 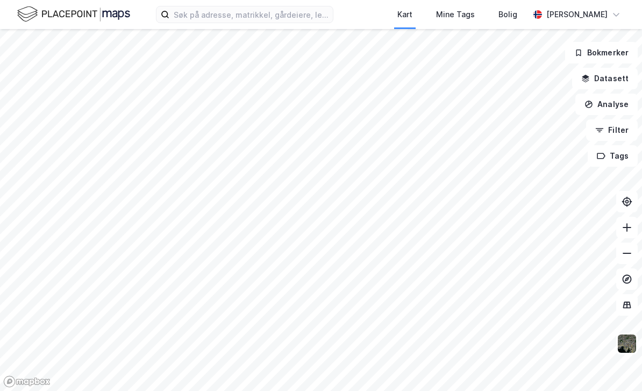 What do you see at coordinates (612, 130) in the screenshot?
I see `button: Filter` at bounding box center [612, 130].